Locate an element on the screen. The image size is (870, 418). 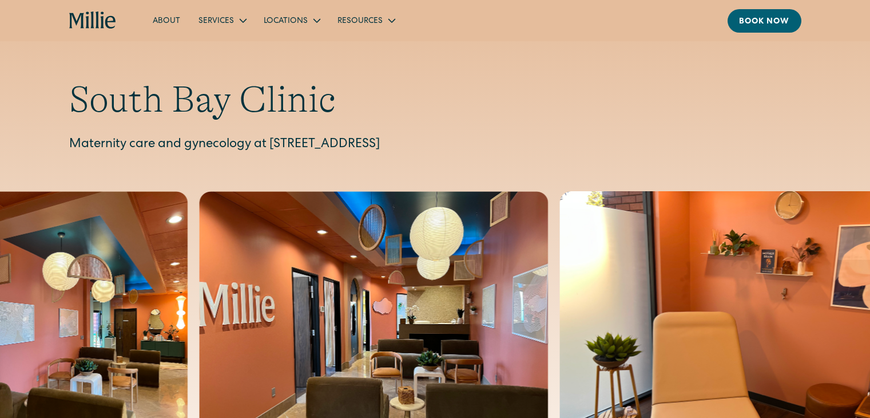
a: Book now is located at coordinates (764, 21).